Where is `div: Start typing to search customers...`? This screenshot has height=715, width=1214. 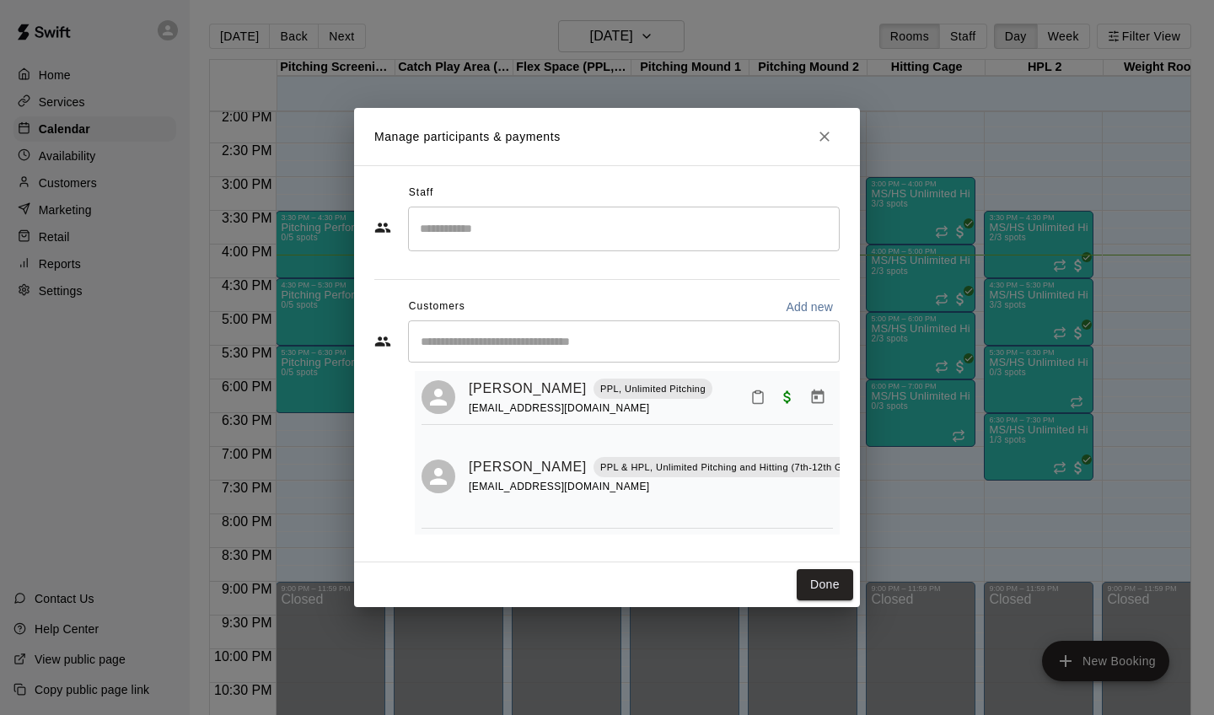 div: Start typing to search customers... is located at coordinates (624, 341).